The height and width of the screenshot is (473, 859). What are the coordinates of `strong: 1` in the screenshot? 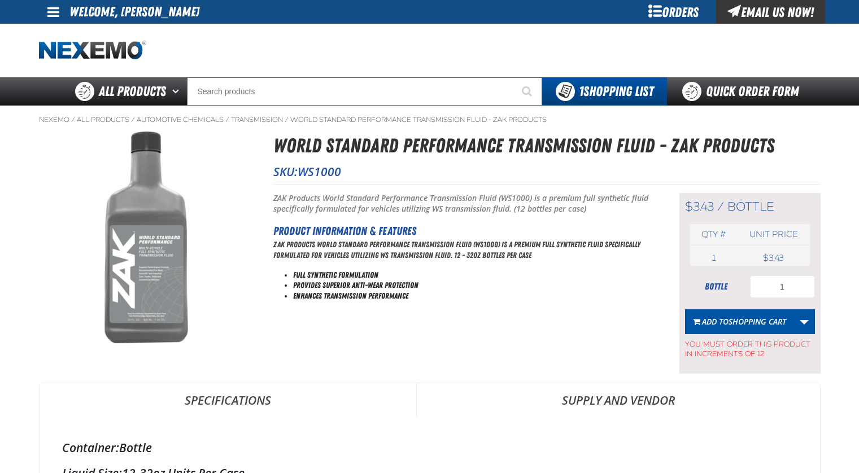 It's located at (581, 92).